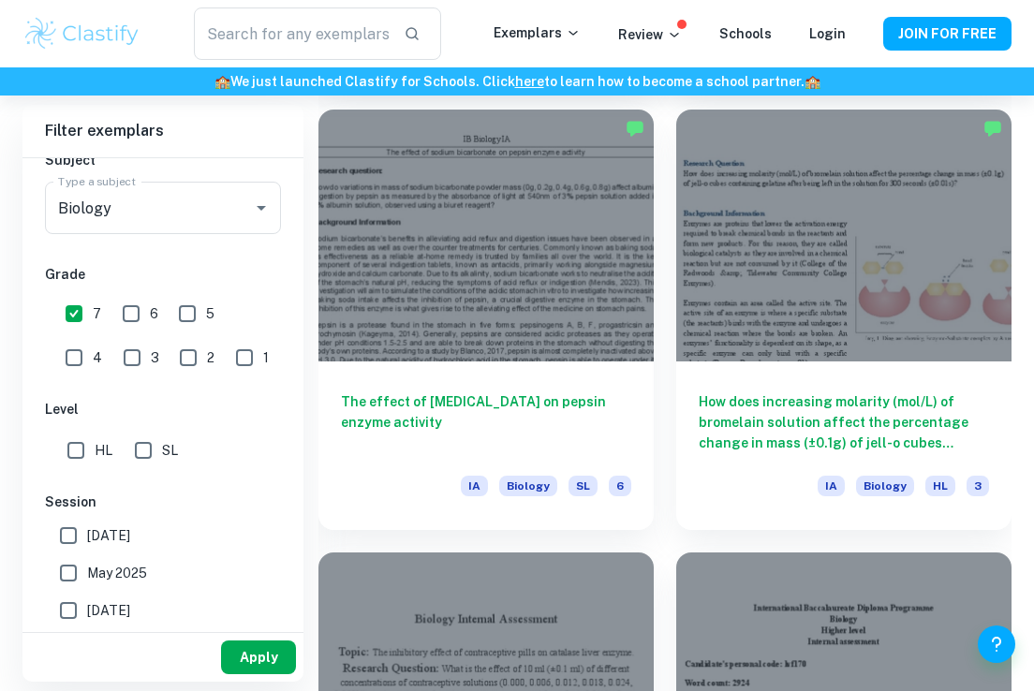  Describe the element at coordinates (163, 275) in the screenshot. I see `h6: Grade` at that location.